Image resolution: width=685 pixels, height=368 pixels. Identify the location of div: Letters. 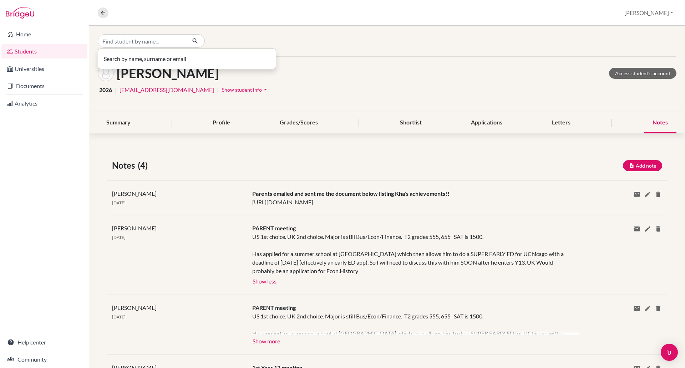
(561, 123).